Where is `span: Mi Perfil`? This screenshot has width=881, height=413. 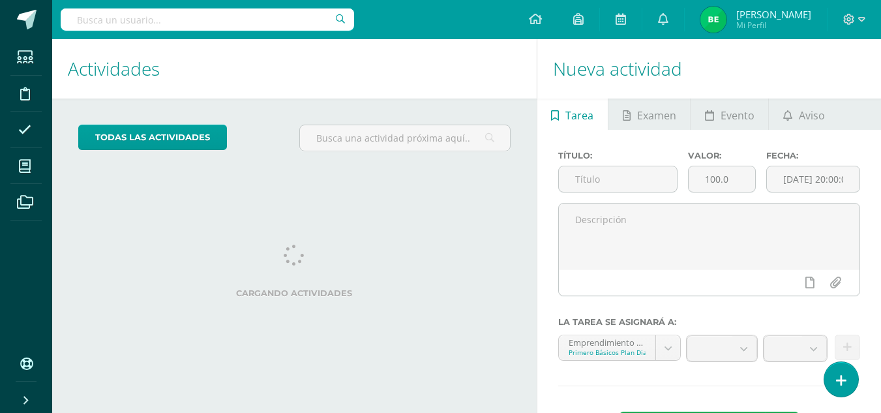
span: Mi Perfil is located at coordinates (773, 25).